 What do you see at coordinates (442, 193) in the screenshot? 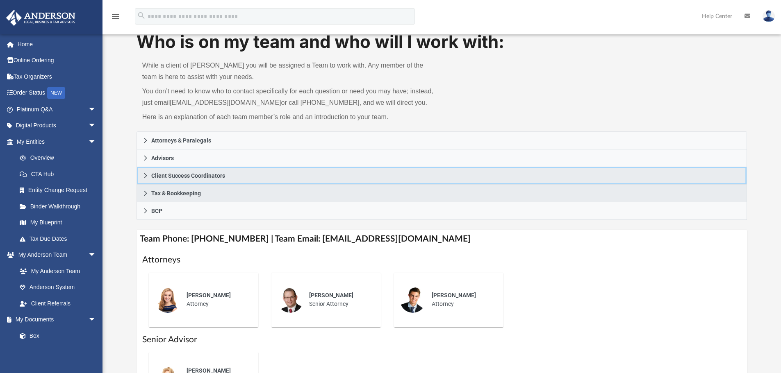
I see `a: Tax & Bookkeeping` at bounding box center [442, 193].